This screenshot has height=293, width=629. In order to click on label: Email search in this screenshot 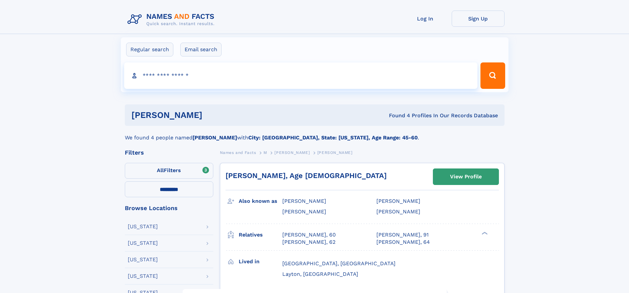, I will do `click(201, 50)`.